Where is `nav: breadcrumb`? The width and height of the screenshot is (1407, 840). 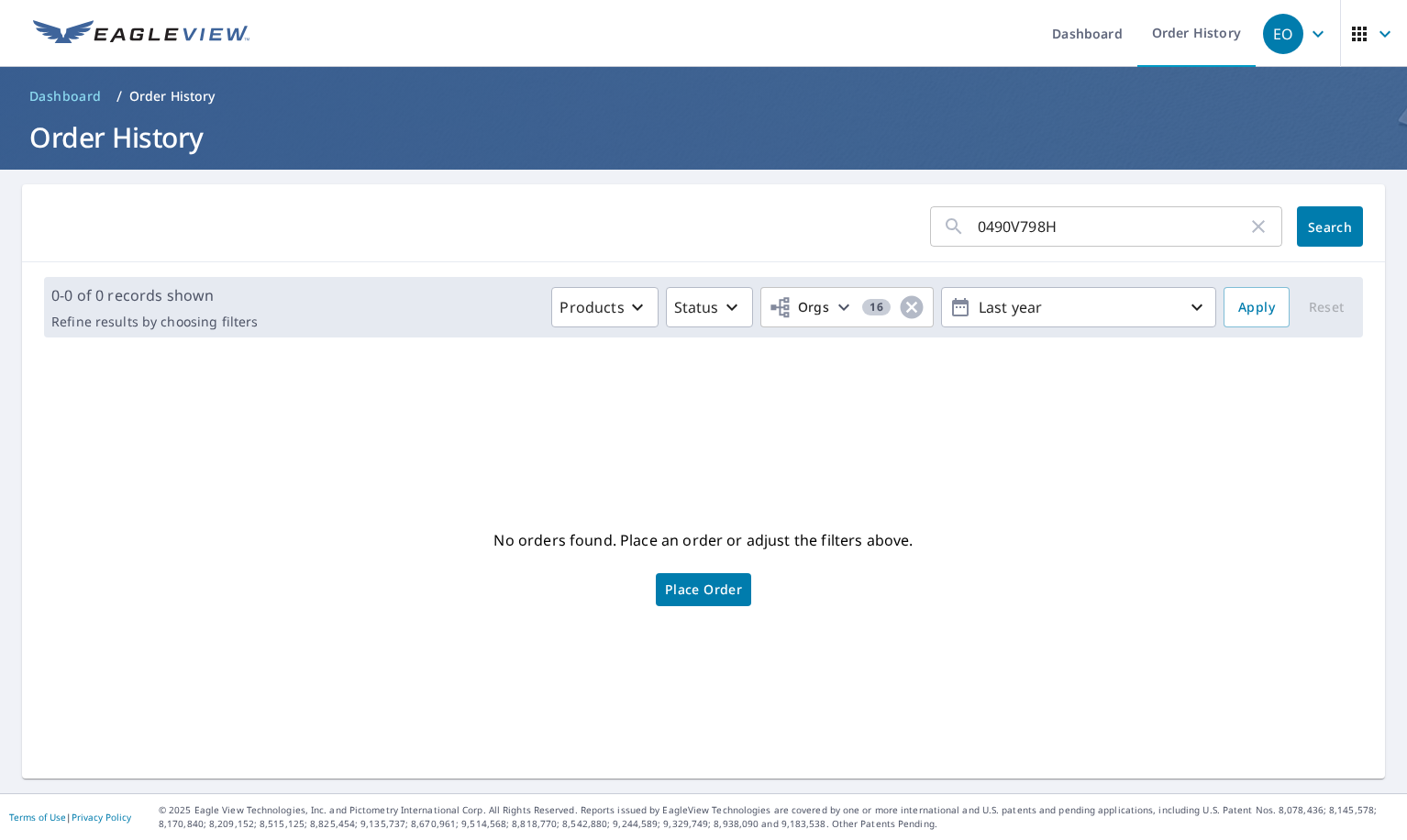 nav: breadcrumb is located at coordinates (704, 96).